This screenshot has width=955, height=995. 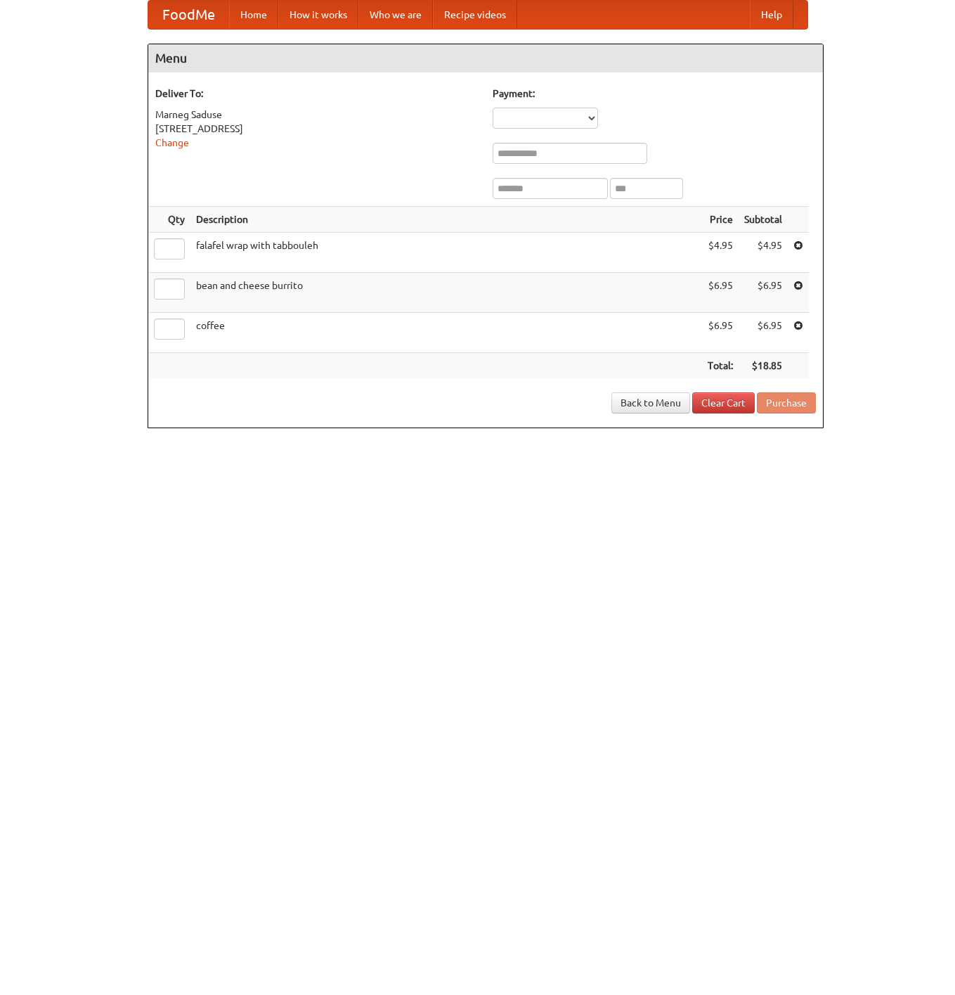 I want to click on a: Who we are, so click(x=396, y=15).